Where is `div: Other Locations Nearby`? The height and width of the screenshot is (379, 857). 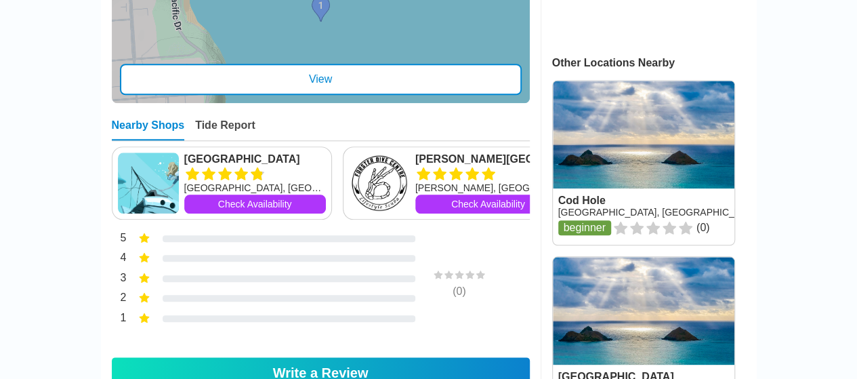 div: Other Locations Nearby is located at coordinates (654, 63).